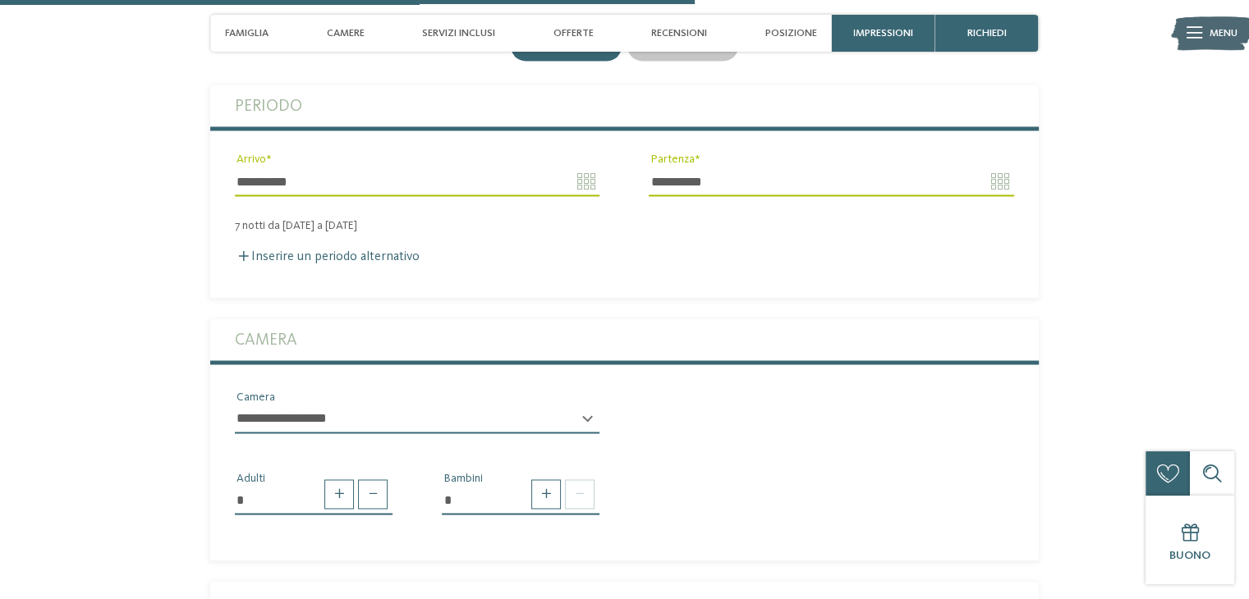  Describe the element at coordinates (573, 33) in the screenshot. I see `span: Offerte` at that location.